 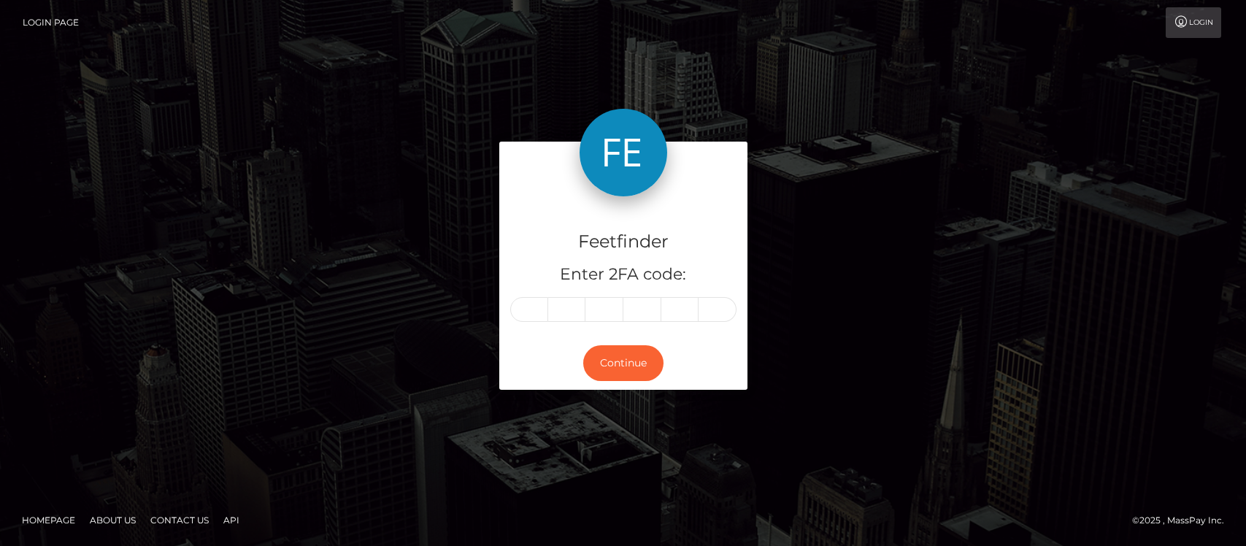 I want to click on h5: Enter 2FA code:, so click(x=623, y=274).